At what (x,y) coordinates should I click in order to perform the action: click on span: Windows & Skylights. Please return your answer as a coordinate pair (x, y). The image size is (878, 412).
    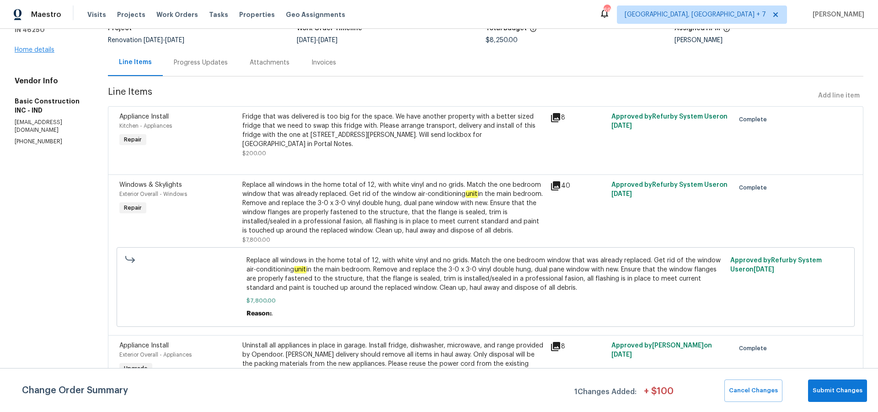
    Looking at the image, I should click on (150, 185).